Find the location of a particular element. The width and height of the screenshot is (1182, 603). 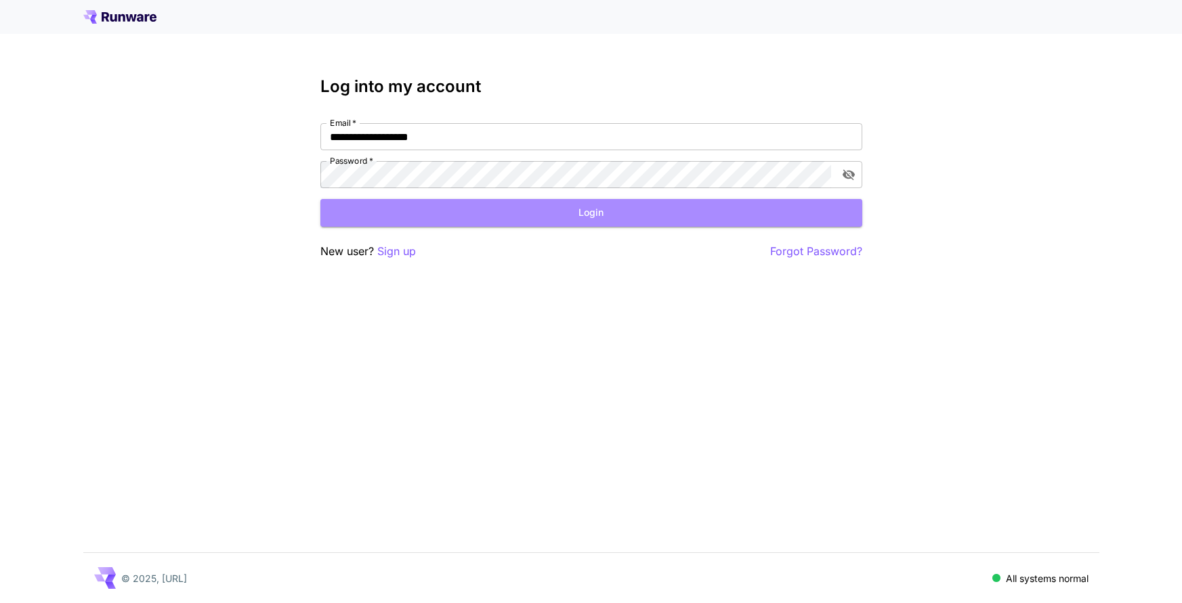

button: Forgot Password? is located at coordinates (816, 251).